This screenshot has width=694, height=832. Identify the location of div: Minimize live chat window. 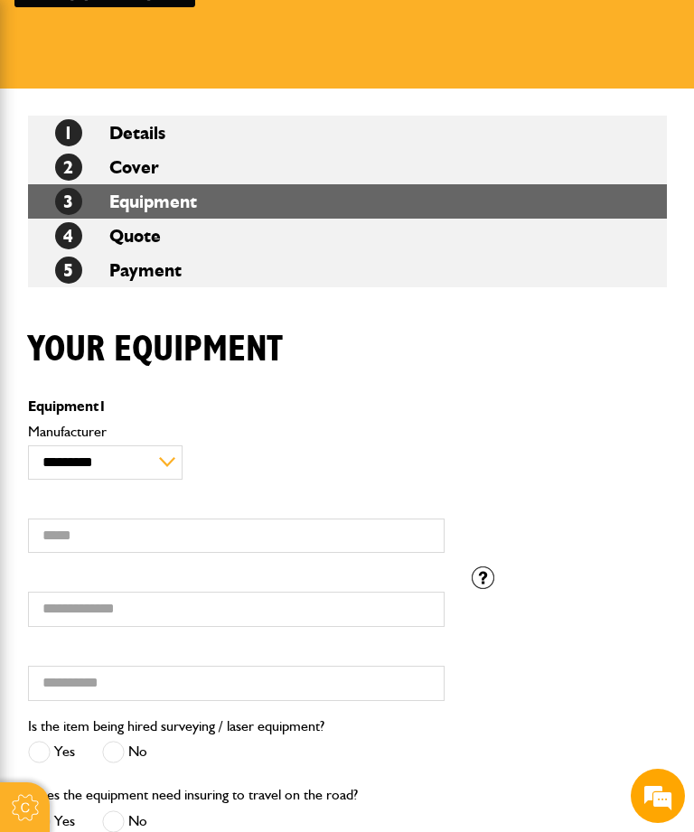
(318, 31).